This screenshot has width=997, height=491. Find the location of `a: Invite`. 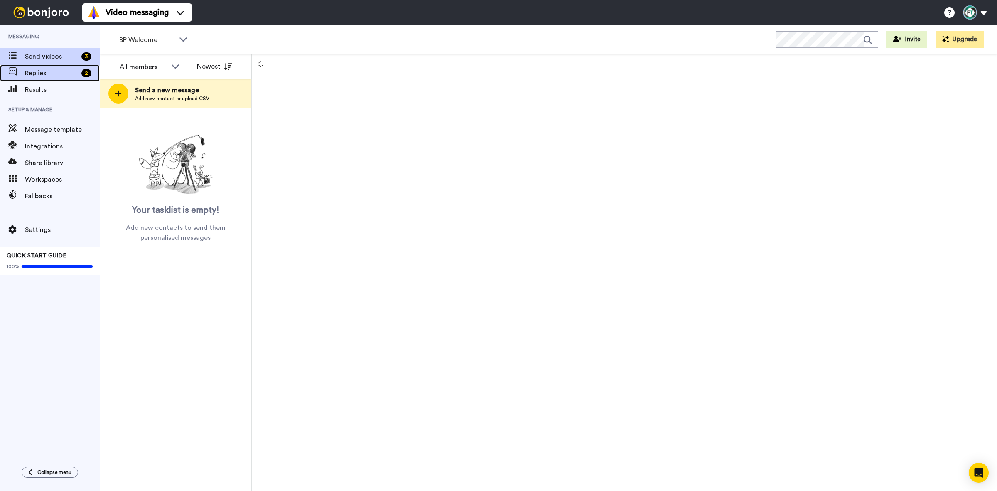

a: Invite is located at coordinates (907, 39).